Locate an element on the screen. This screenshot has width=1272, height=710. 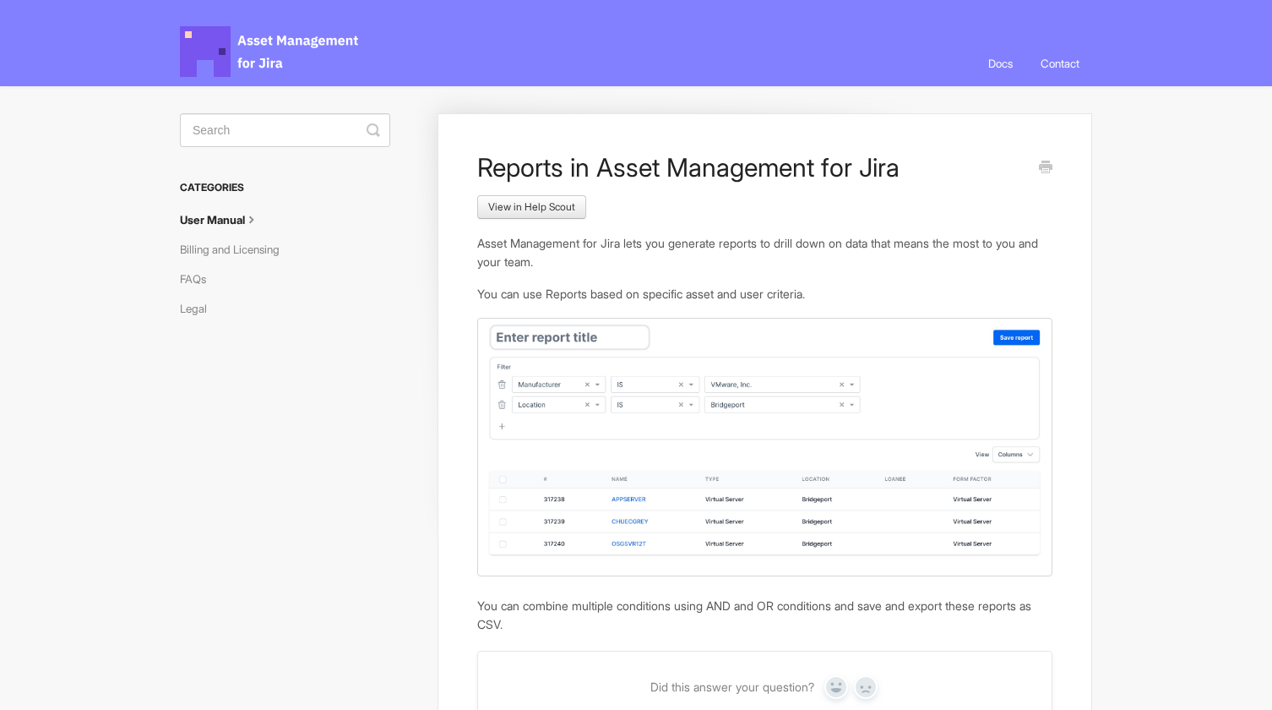
a: Legal is located at coordinates (199, 308).